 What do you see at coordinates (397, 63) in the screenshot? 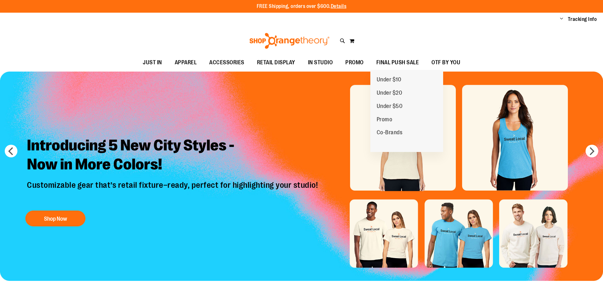
I see `a: FINAL PUSH SALE` at bounding box center [397, 63].